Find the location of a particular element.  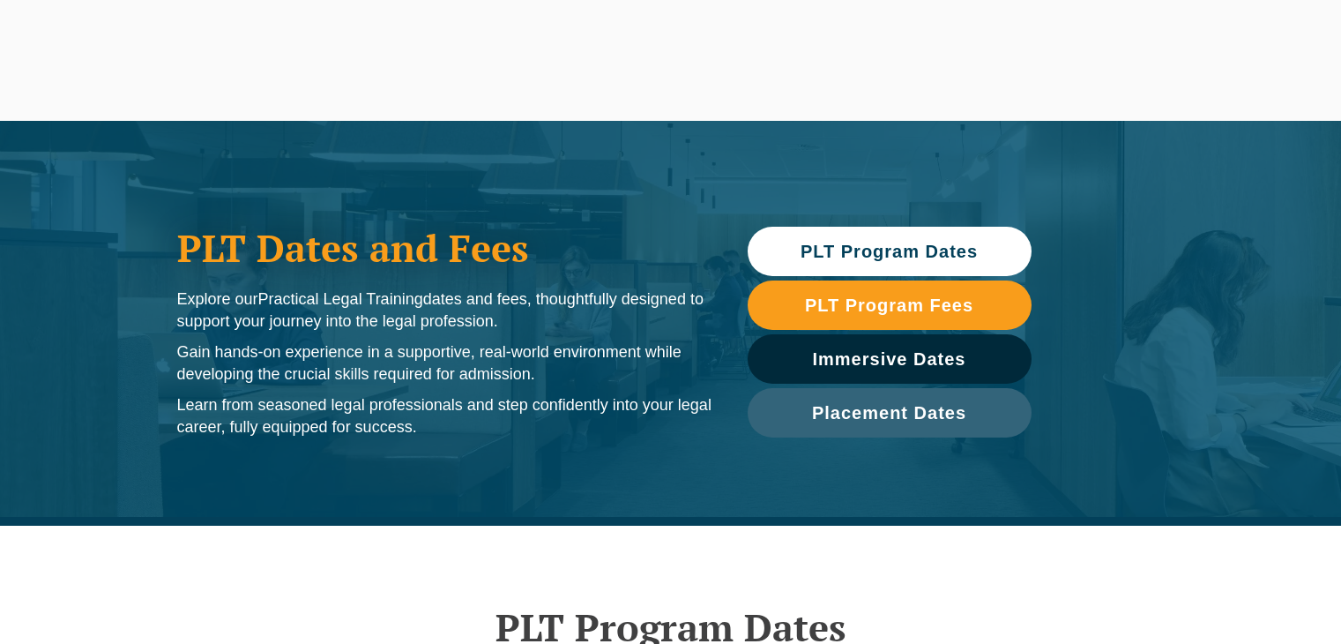

a: PLT Program Fees is located at coordinates (890, 305).